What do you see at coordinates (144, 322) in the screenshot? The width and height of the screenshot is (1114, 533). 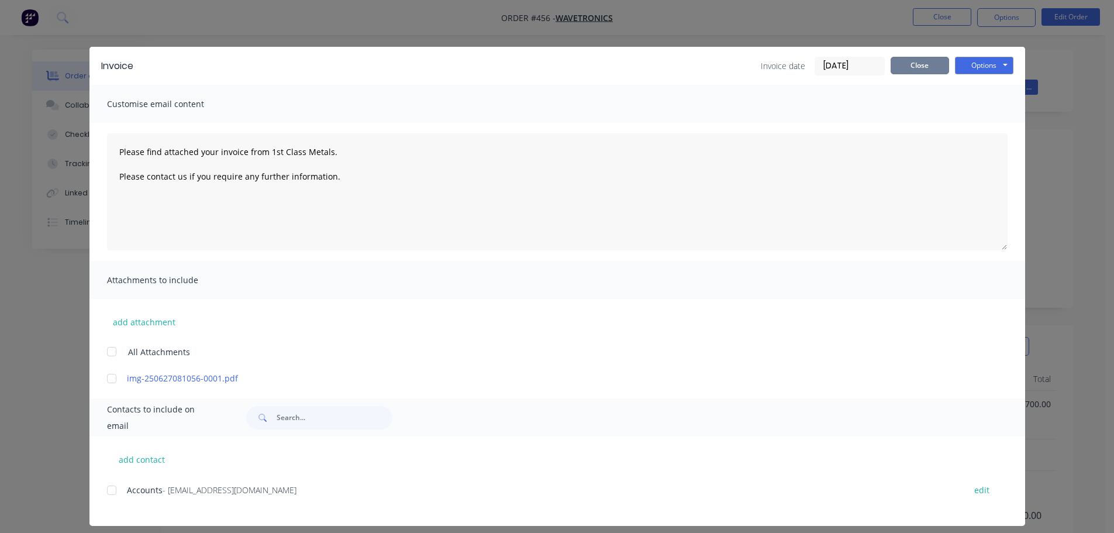 I see `button: add attachment` at bounding box center [144, 322].